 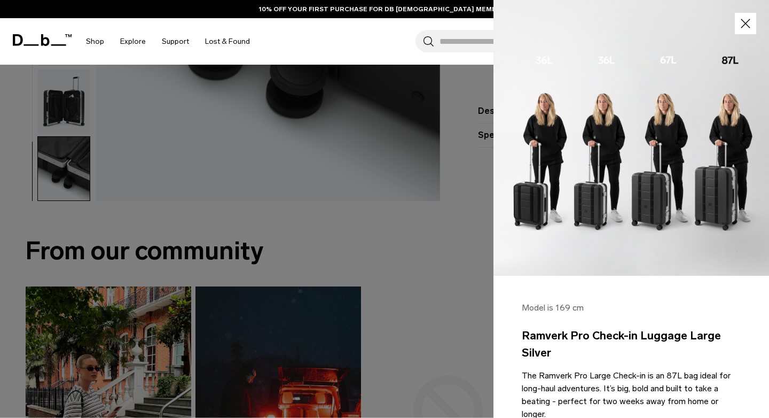 I want to click on p: Model is 169 cm, so click(x=631, y=308).